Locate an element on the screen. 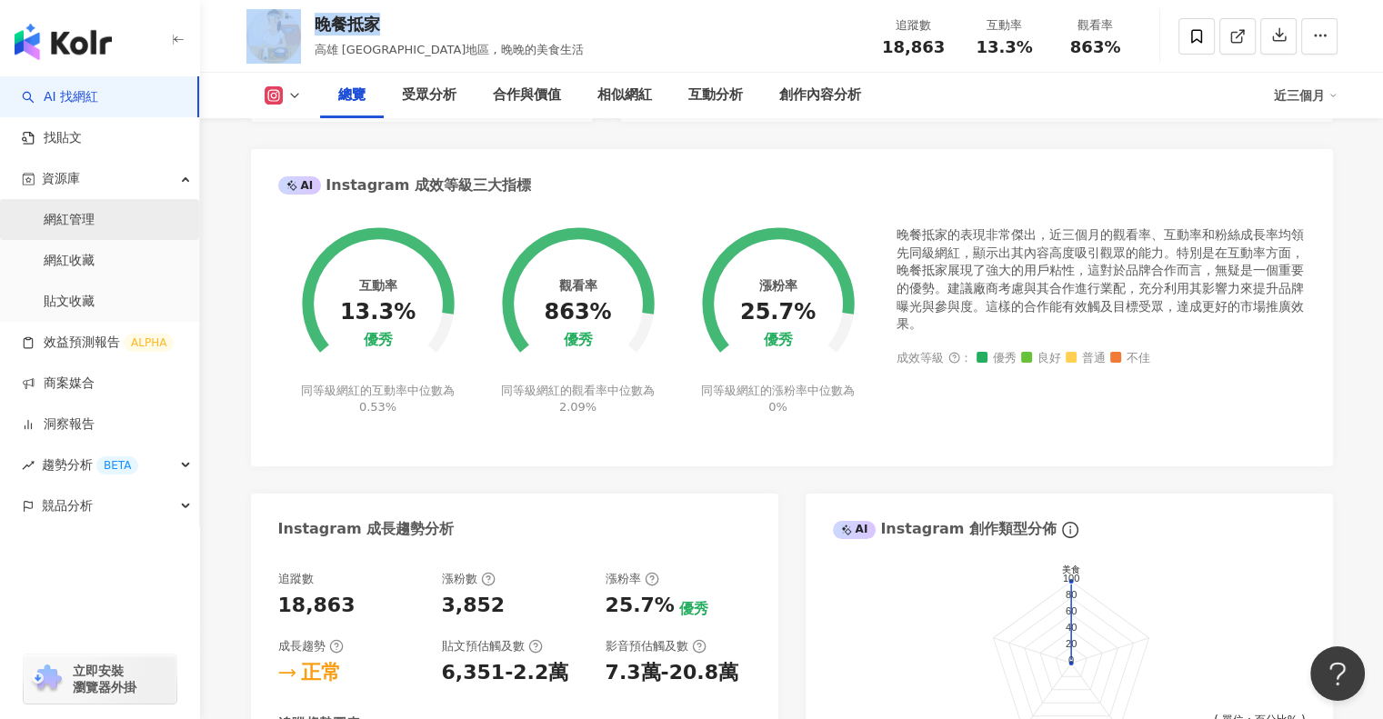  a: 網紅收藏 is located at coordinates (69, 261).